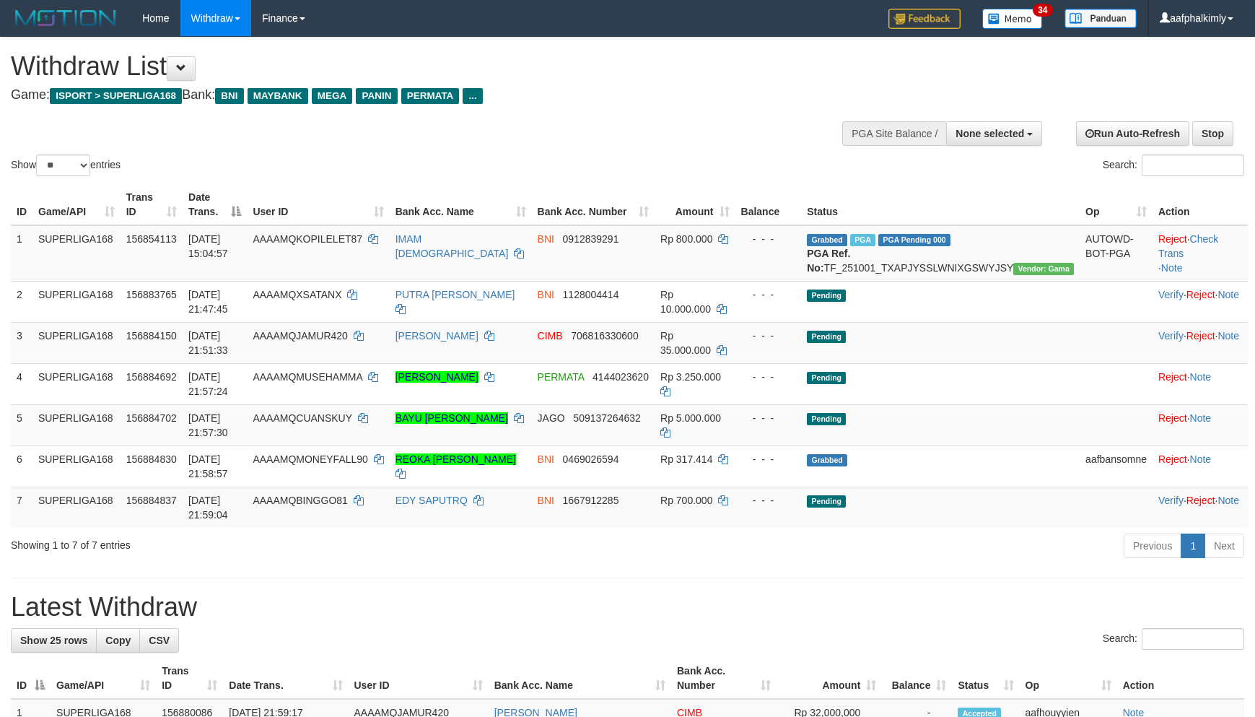 The image size is (1255, 717). What do you see at coordinates (152, 336) in the screenshot?
I see `span: 156884150` at bounding box center [152, 336].